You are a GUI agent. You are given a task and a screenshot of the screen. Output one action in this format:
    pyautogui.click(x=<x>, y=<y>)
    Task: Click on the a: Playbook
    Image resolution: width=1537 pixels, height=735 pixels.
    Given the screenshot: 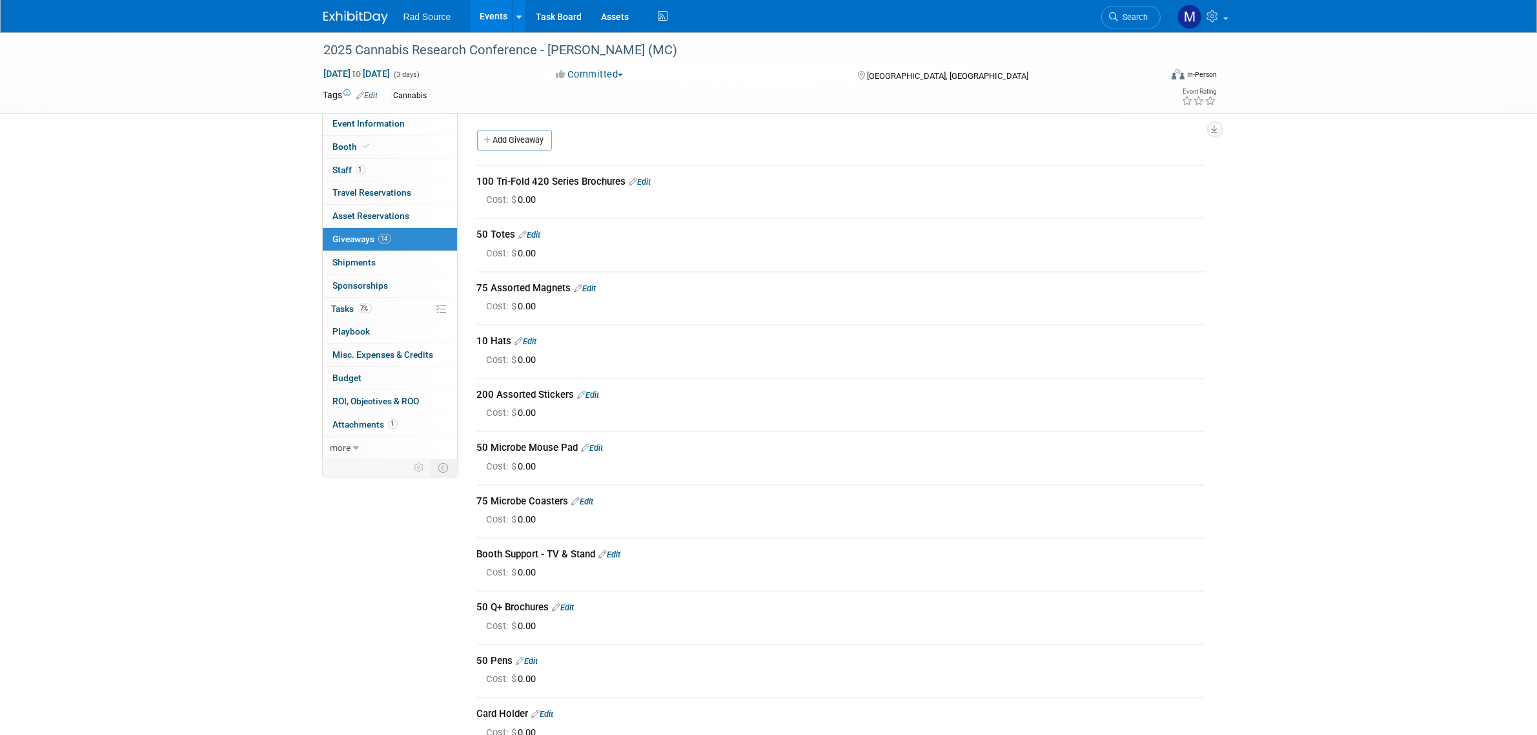 What is the action you would take?
    pyautogui.click(x=390, y=331)
    